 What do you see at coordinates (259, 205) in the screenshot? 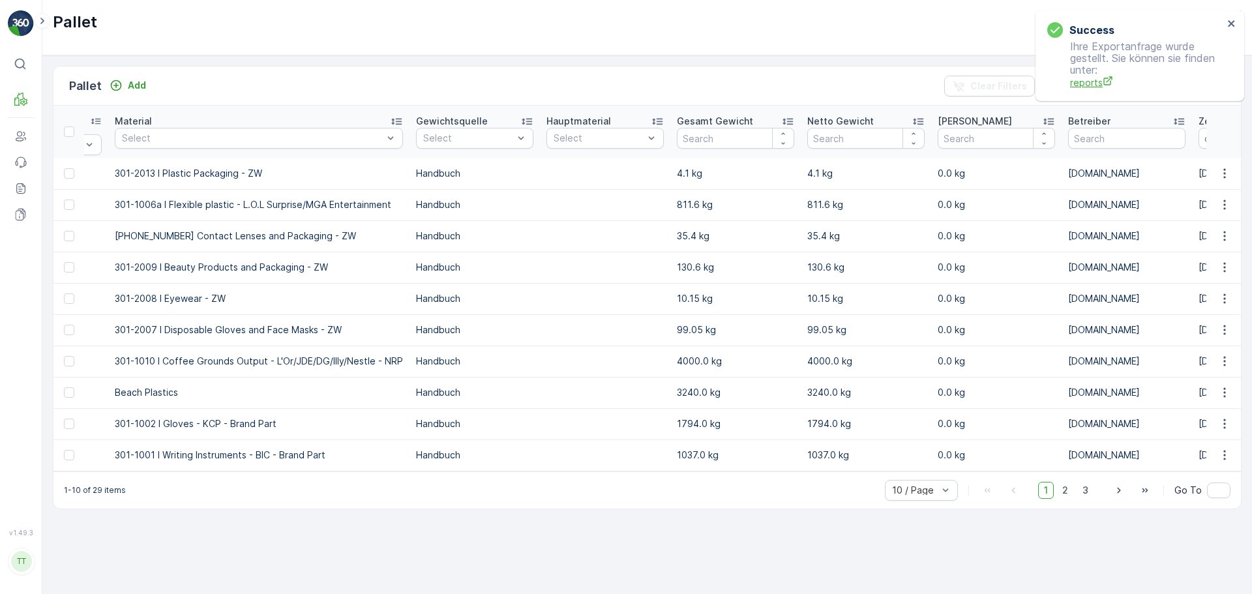
I see `td: 301-1006a I Flexible plastic - L.O.L Surprise/MGA Entertainment` at bounding box center [259, 205].